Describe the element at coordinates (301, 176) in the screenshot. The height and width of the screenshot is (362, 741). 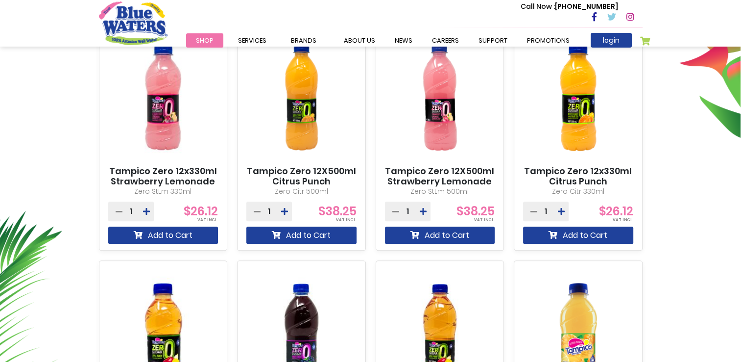
I see `a: Tampico Zero 12X500ml Citrus Punch` at that location.